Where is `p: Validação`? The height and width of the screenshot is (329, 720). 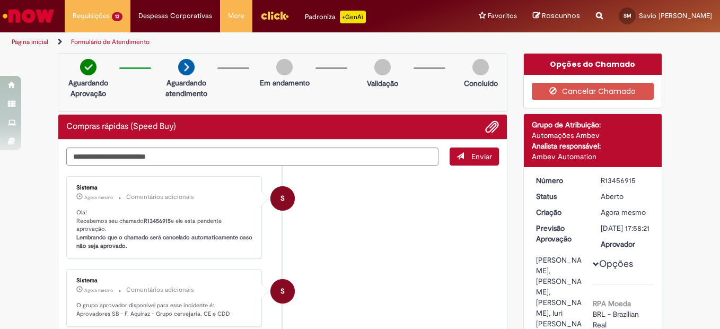
p: Validação is located at coordinates (382, 83).